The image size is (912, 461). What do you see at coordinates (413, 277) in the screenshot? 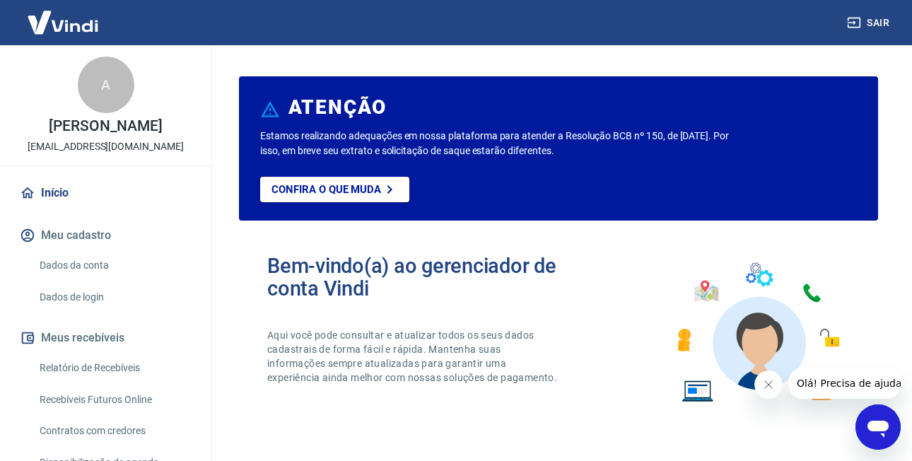
I see `h2: Bem-vindo(a) ao gerenciador de conta Vindi` at bounding box center [413, 277].